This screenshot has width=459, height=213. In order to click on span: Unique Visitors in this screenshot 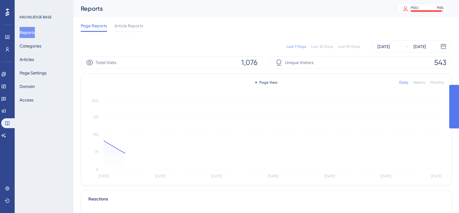, I will do `click(299, 62)`.